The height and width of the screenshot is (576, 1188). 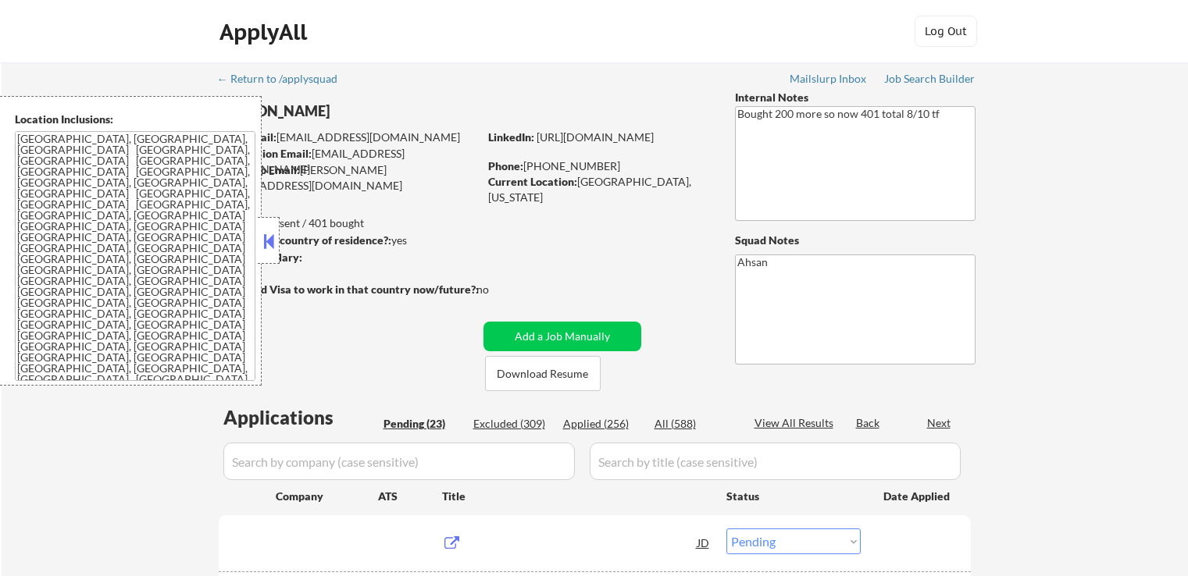 What do you see at coordinates (305, 240) in the screenshot?
I see `strong: Can work in country of residence?:` at bounding box center [305, 240].